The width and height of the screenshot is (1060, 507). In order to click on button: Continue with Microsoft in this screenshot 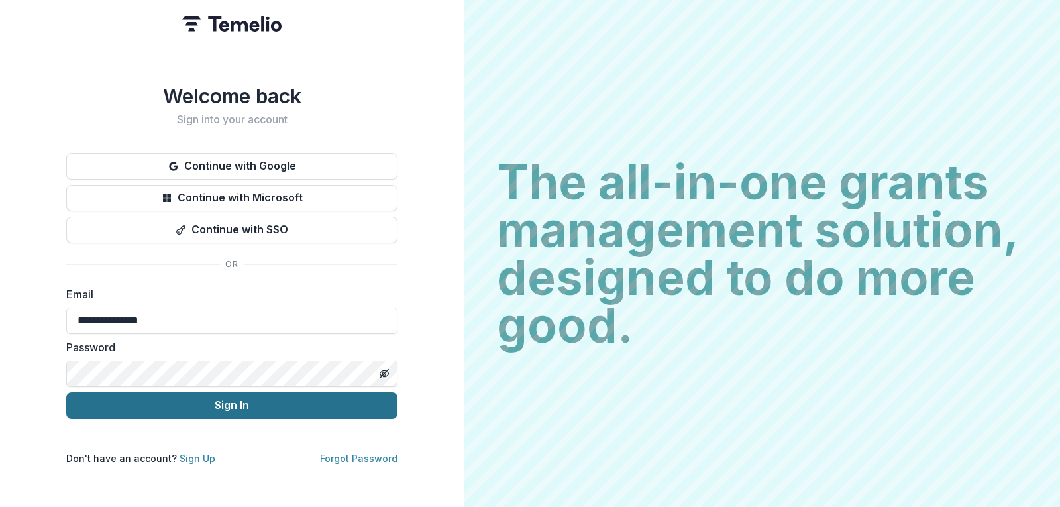, I will do `click(232, 198)`.